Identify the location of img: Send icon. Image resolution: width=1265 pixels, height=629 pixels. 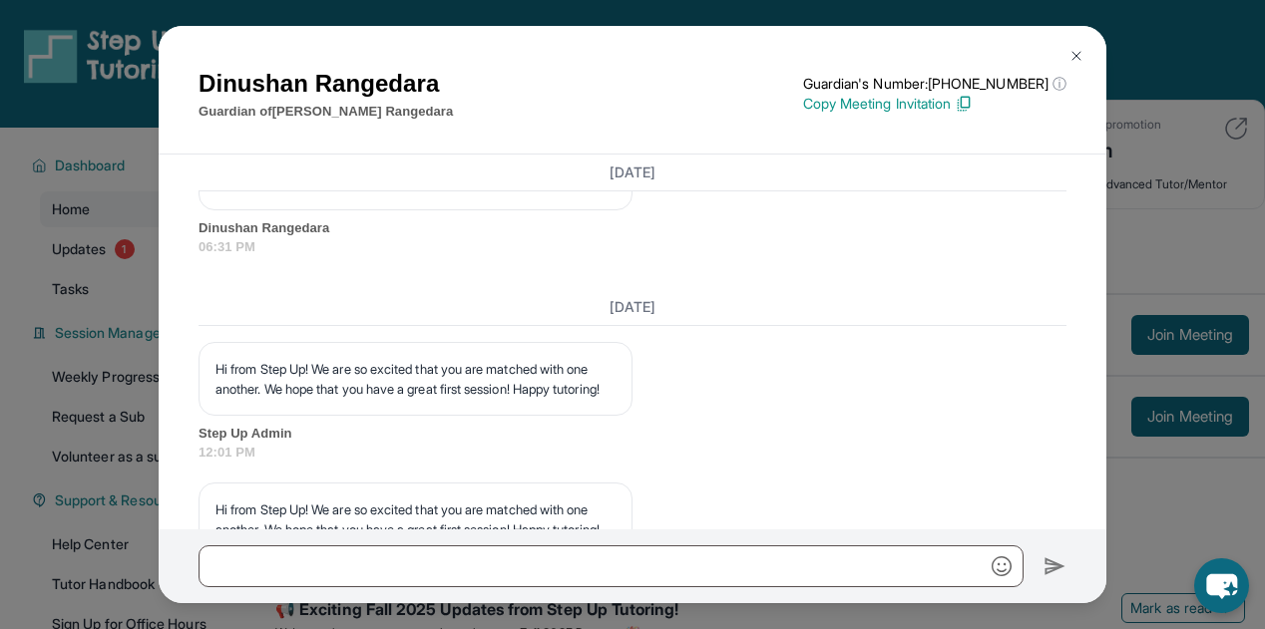
(1054, 567).